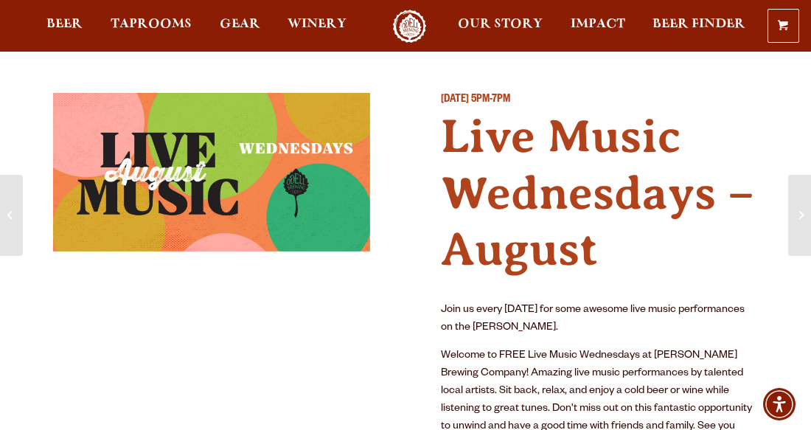  I want to click on h4: Live Music Wednesdays – August, so click(599, 193).